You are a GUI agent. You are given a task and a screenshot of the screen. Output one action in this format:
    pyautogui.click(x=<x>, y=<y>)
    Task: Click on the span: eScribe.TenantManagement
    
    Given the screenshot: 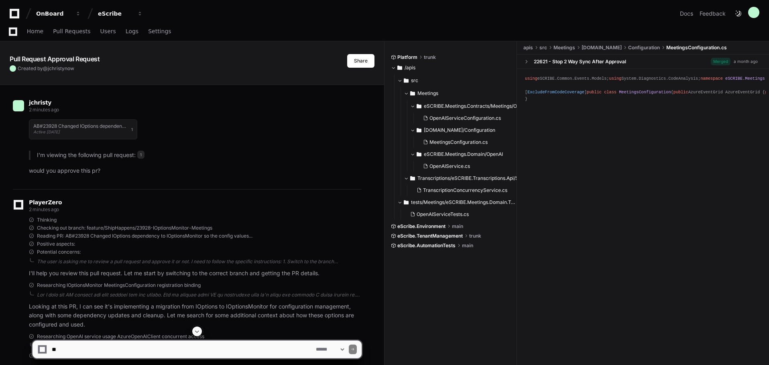 What is the action you would take?
    pyautogui.click(x=430, y=236)
    